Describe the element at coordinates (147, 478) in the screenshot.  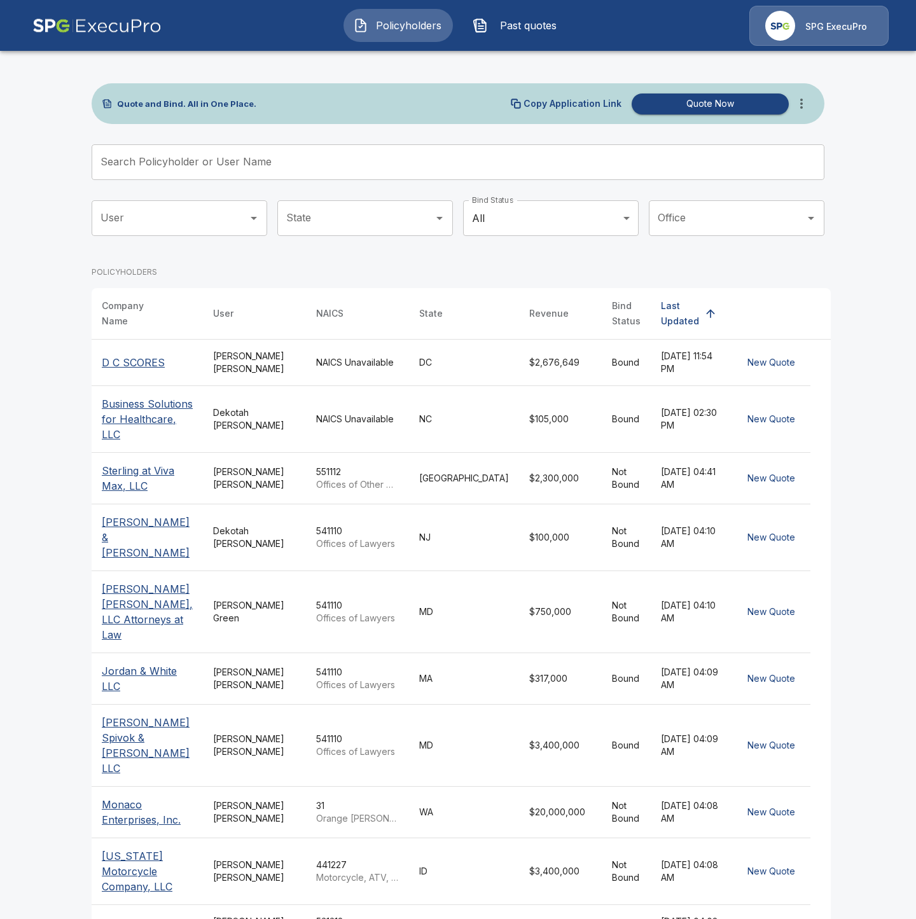
I see `p: Sterling at Viva Max, LLC` at that location.